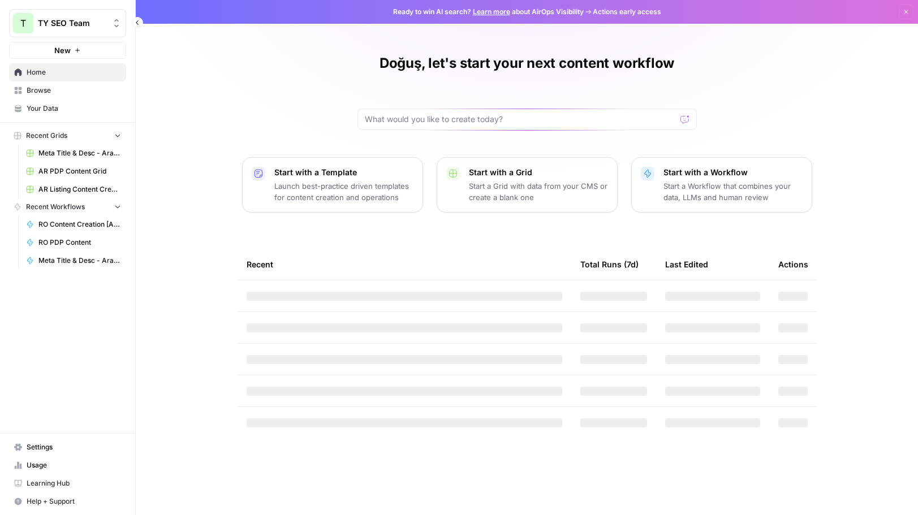  I want to click on span: T, so click(23, 23).